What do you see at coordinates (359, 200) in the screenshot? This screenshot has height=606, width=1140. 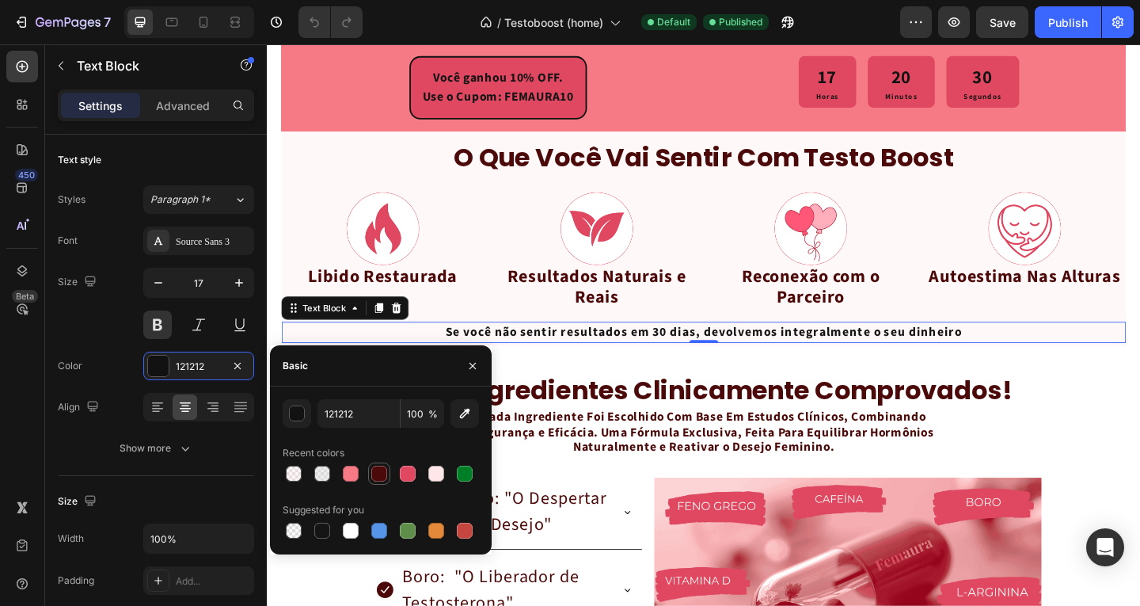 I see `img: gempages_582392123966358168-9ecfc8ac-6977-42a5-a4fb-ea8ca51b7ee2.png` at bounding box center [359, 200].